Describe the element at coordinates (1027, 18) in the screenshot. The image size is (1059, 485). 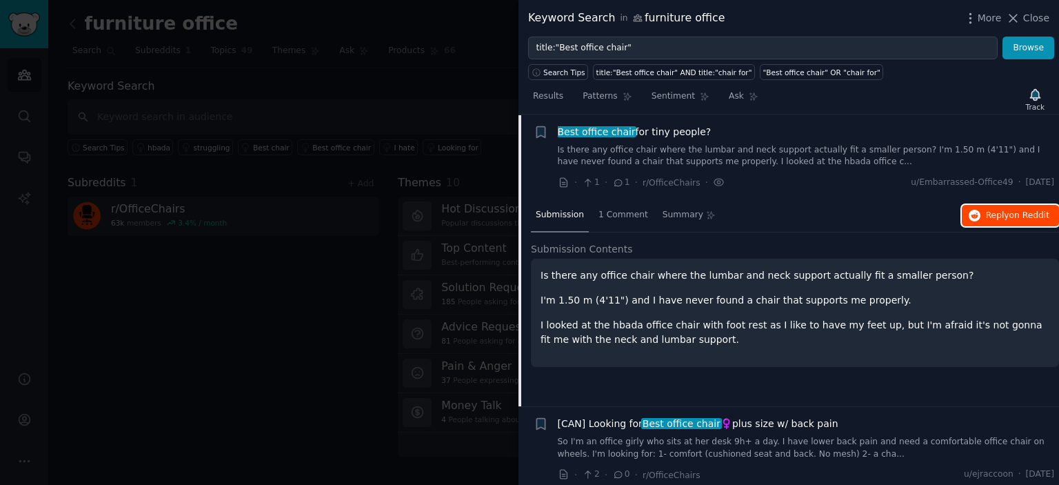
I see `button: Close` at that location.